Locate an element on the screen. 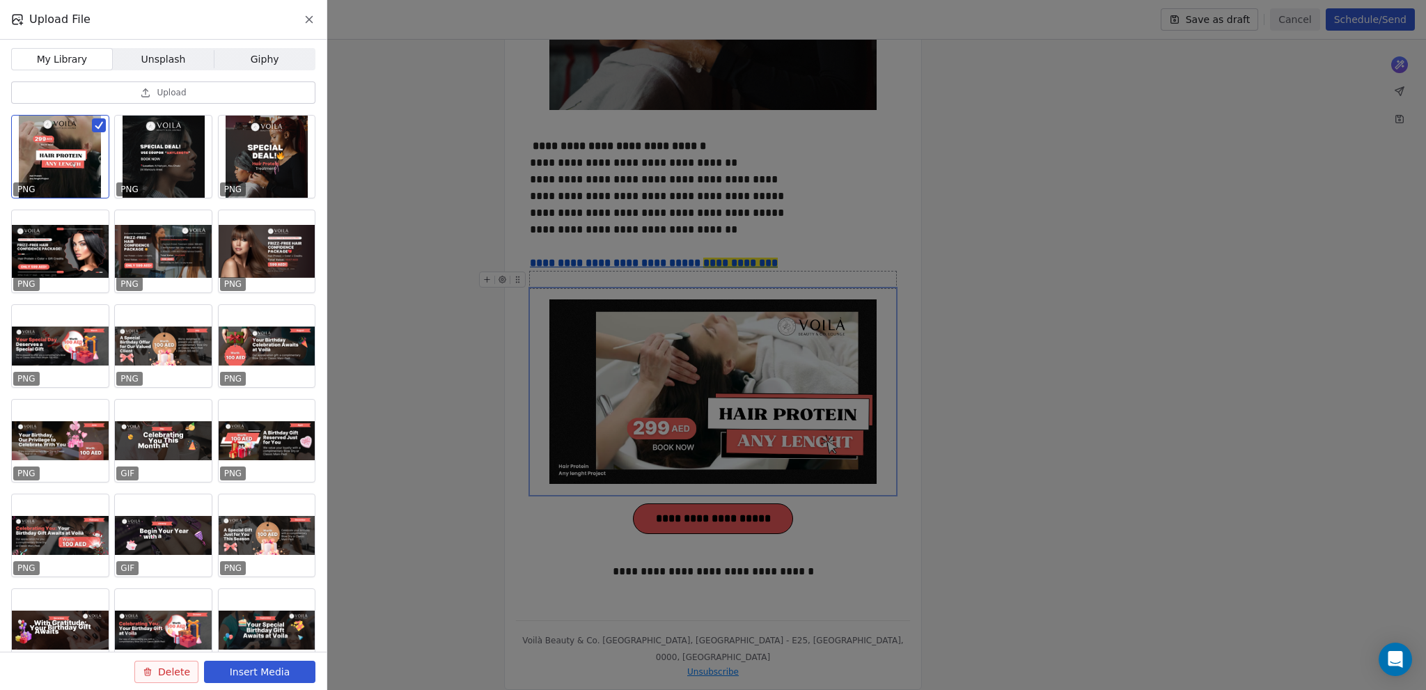  button: Upload is located at coordinates (163, 93).